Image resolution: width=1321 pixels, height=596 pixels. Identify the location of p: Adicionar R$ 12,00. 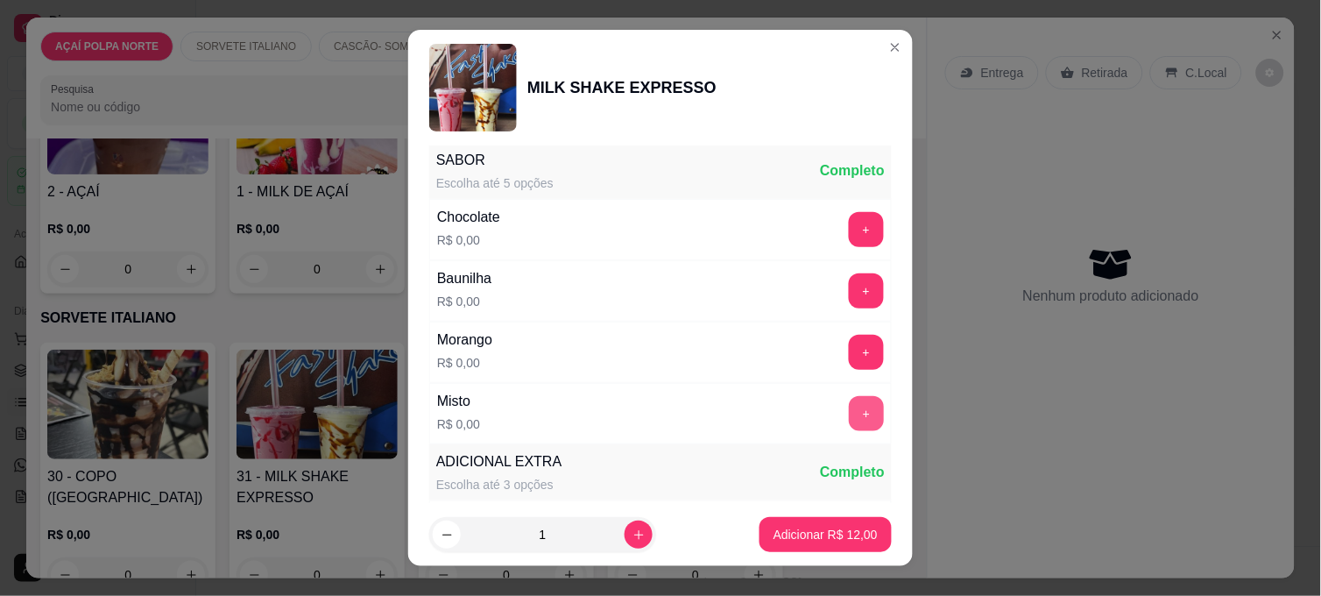
(825, 534).